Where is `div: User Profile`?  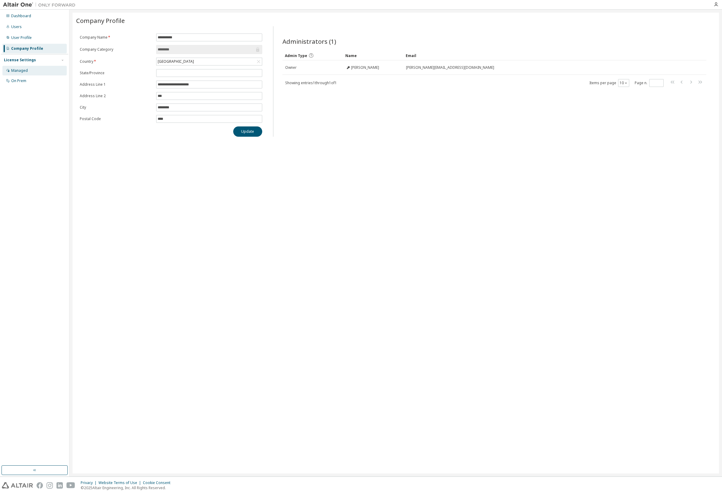 div: User Profile is located at coordinates (21, 38).